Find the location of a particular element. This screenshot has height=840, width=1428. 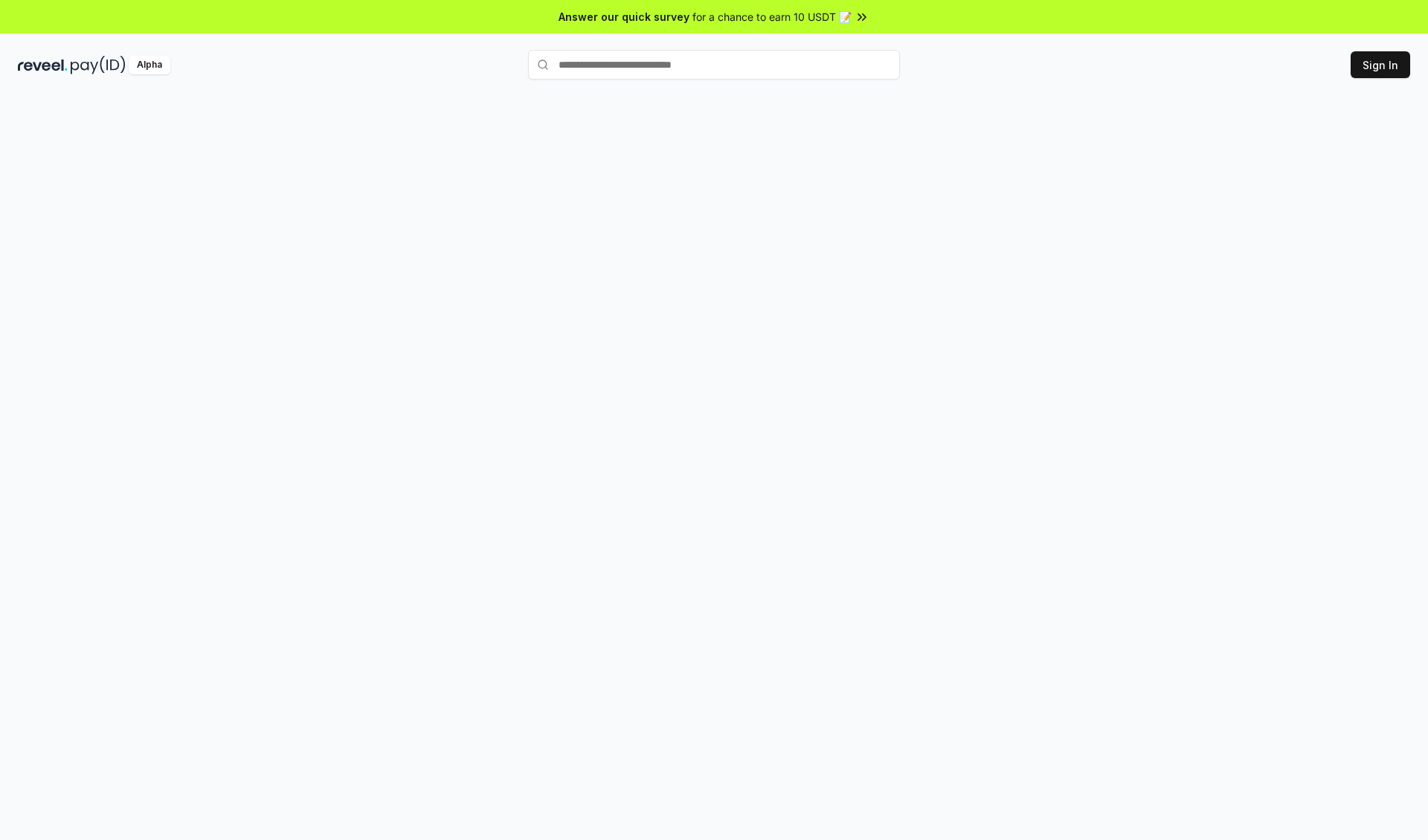

img: pay_id is located at coordinates (99, 64).